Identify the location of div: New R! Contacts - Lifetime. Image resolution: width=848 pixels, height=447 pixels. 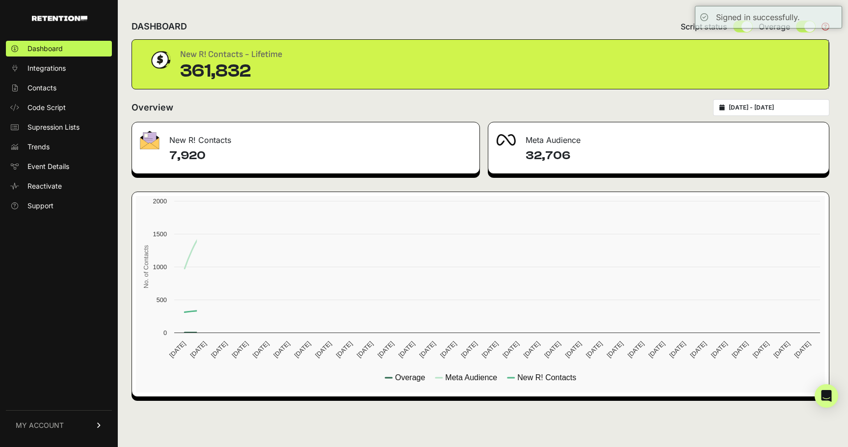
(231, 54).